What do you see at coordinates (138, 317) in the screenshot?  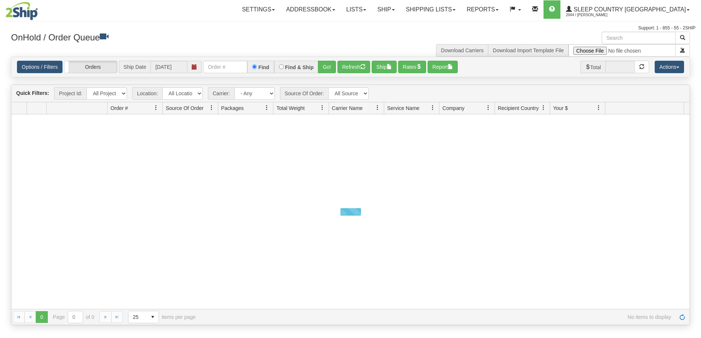 I see `span: 25` at bounding box center [138, 317].